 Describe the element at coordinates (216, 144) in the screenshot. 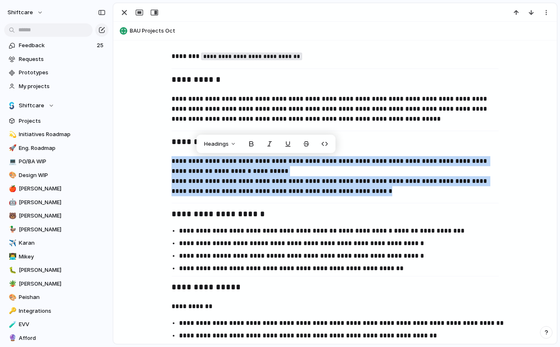

I see `span: Headings` at that location.